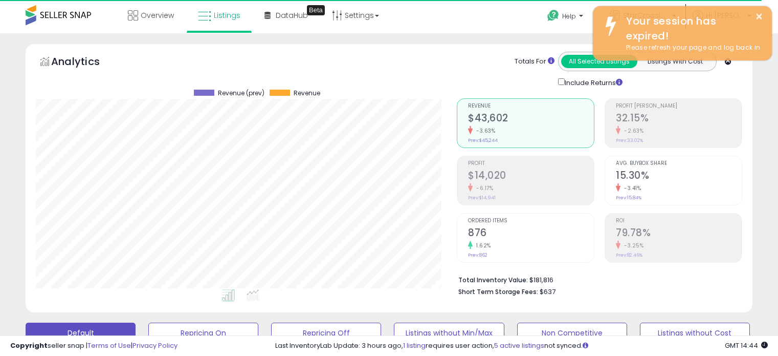  Describe the element at coordinates (157, 15) in the screenshot. I see `span: Overview` at that location.